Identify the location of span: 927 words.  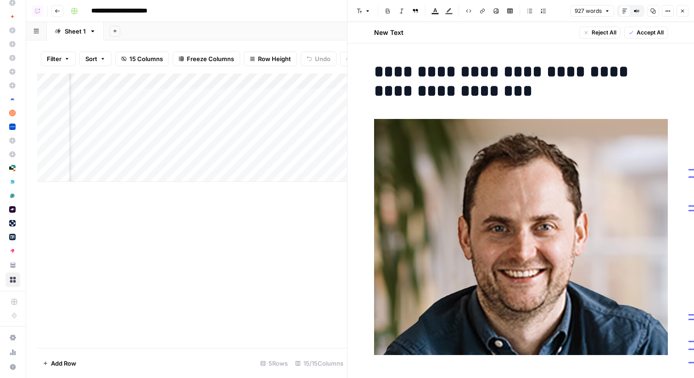
(588, 11).